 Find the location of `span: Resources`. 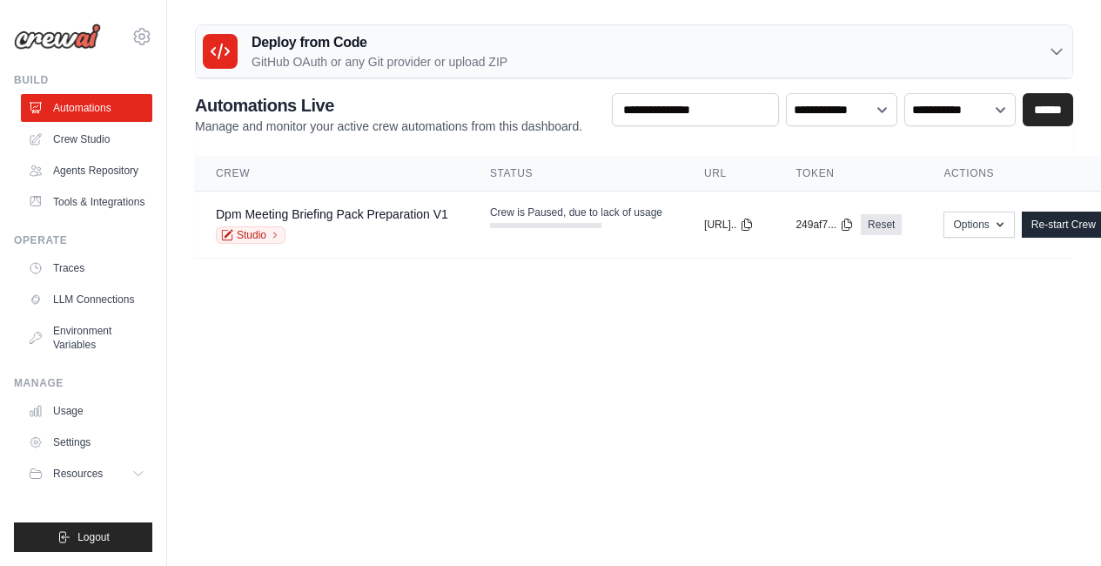

span: Resources is located at coordinates (77, 474).